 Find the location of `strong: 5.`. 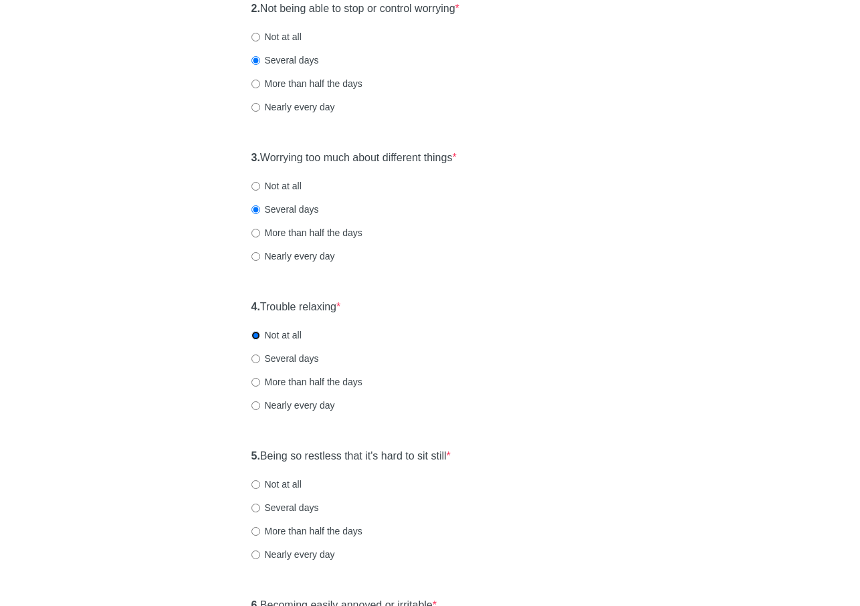

strong: 5. is located at coordinates (255, 455).